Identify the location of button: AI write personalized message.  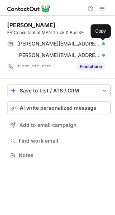
(59, 108).